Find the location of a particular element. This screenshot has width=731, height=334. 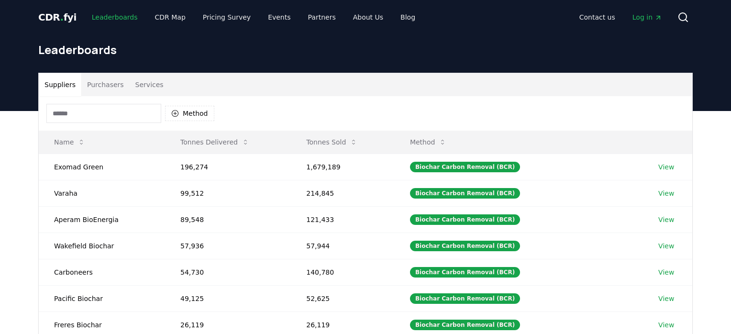

h1: Leaderboards is located at coordinates (365, 50).